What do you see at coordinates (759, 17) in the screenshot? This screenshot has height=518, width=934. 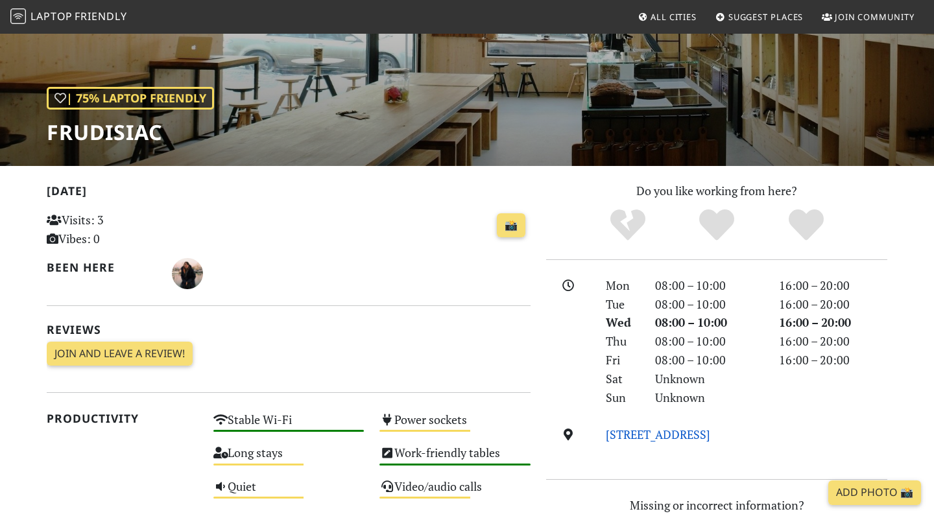 I see `a: Suggest Places` at bounding box center [759, 17].